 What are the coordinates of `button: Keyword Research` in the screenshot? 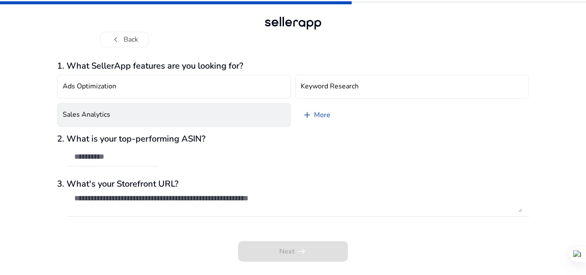 It's located at (411, 87).